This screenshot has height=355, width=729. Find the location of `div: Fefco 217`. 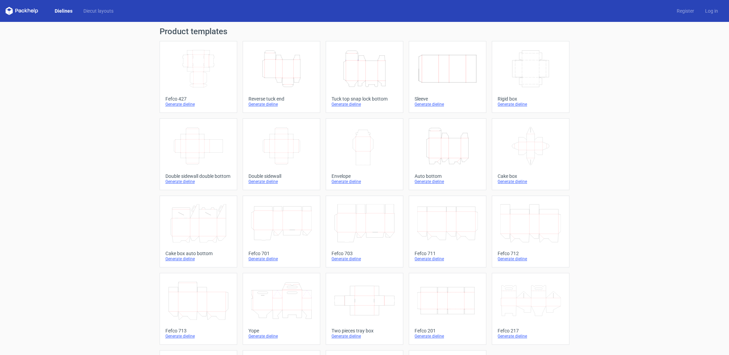

div: Fefco 217 is located at coordinates (530, 330).